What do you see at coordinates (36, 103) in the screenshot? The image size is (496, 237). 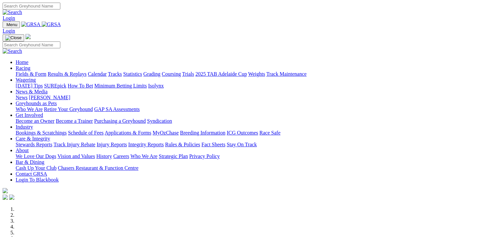 I see `a: Greyhounds as Pets` at bounding box center [36, 103].